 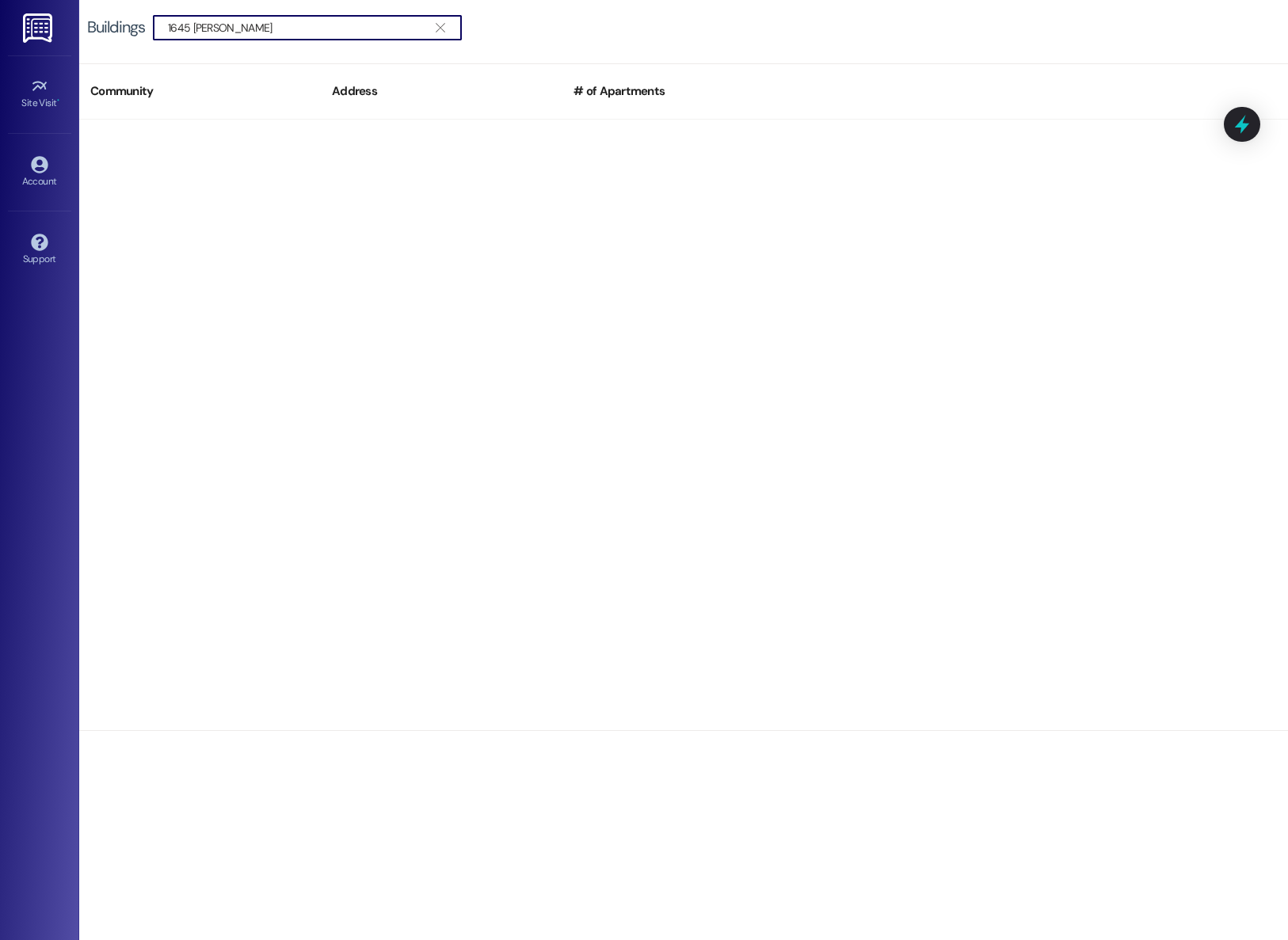 What do you see at coordinates (682, 91) in the screenshot?
I see `div: # of Apartments` at bounding box center [682, 91].